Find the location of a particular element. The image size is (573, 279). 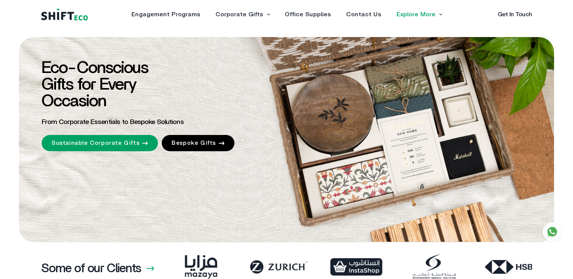

a: Corporate Gifts is located at coordinates (239, 14).